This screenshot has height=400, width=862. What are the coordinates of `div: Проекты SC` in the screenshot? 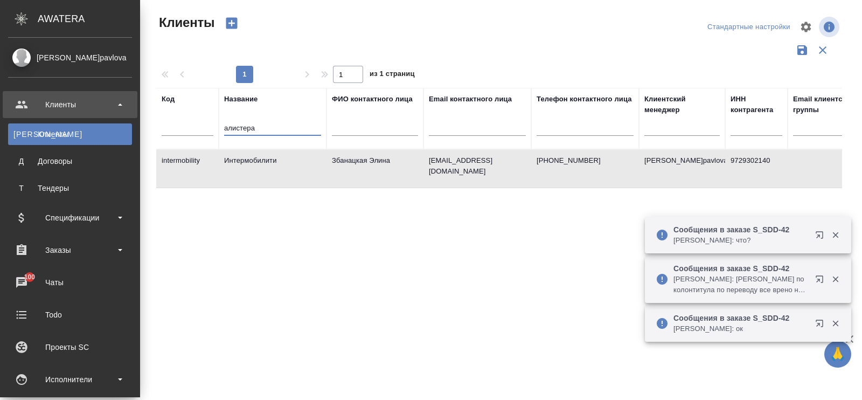 It's located at (70, 347).